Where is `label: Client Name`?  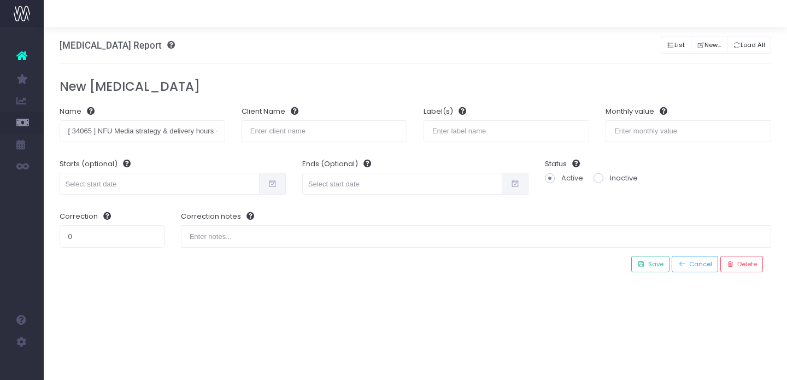
label: Client Name is located at coordinates (270, 111).